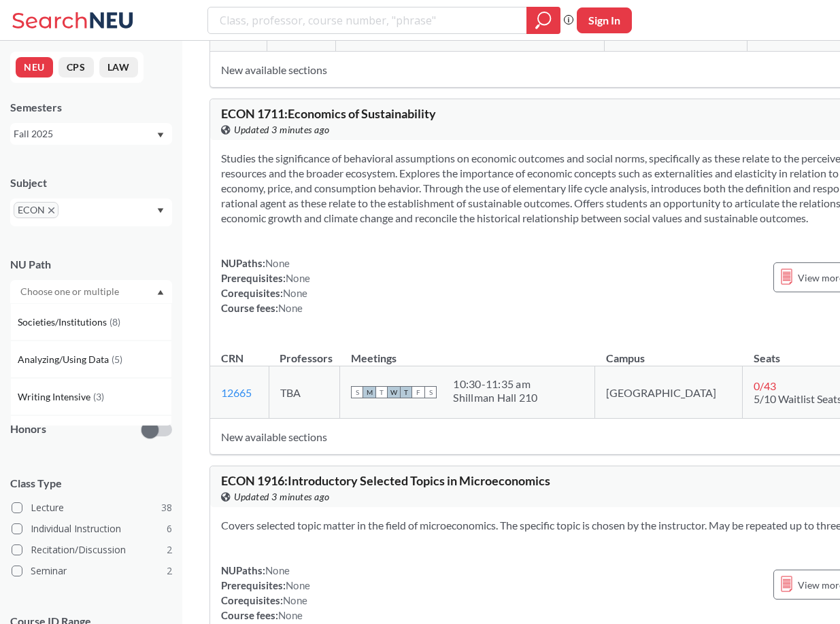  Describe the element at coordinates (418, 392) in the screenshot. I see `span: F` at that location.